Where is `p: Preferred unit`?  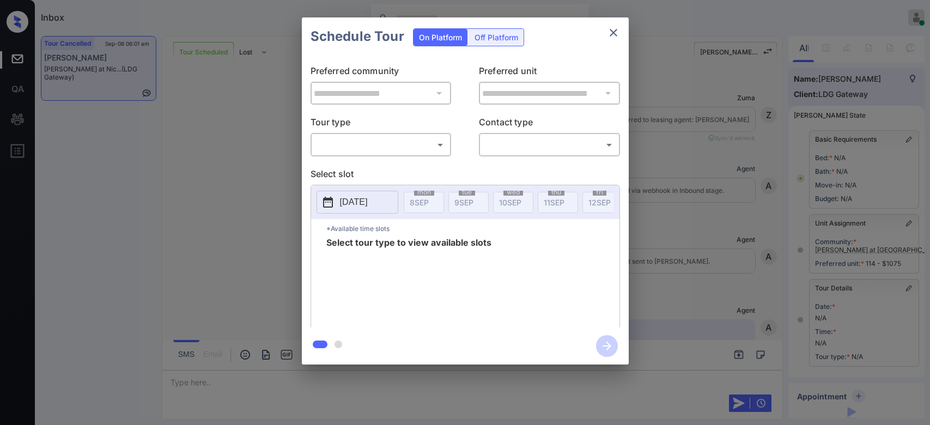
p: Preferred unit is located at coordinates (549, 73).